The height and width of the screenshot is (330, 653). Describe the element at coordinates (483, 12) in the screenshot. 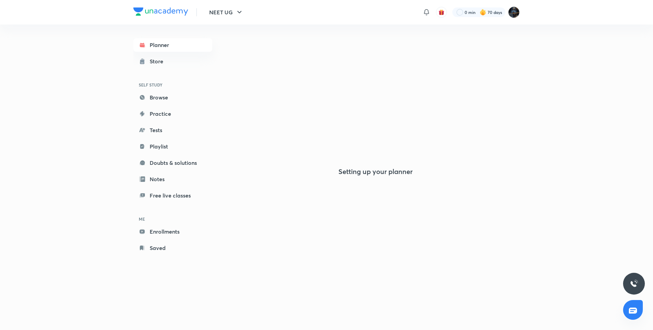

I see `img: streak` at that location.